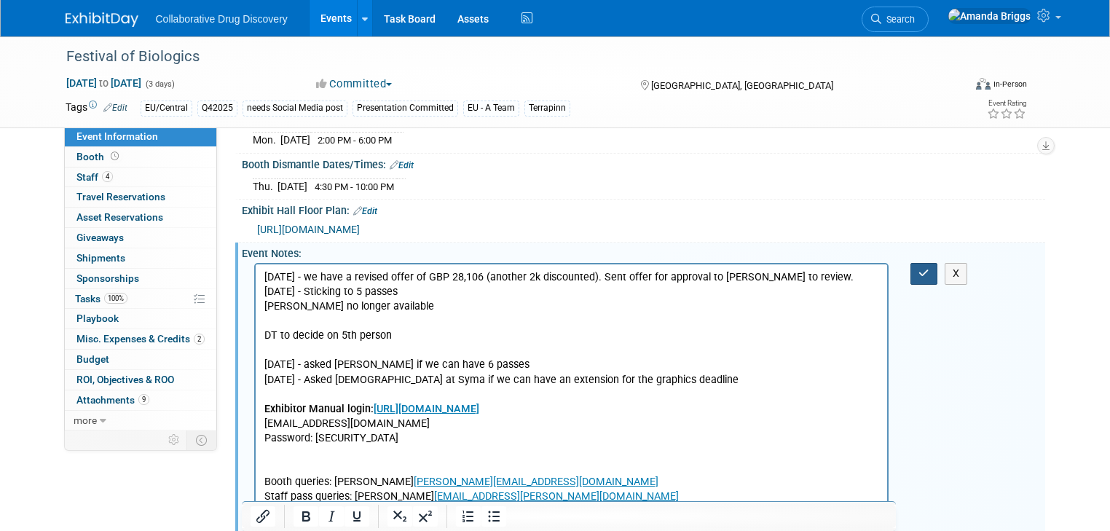  Describe the element at coordinates (108, 278) in the screenshot. I see `span: Sponsorships` at that location.